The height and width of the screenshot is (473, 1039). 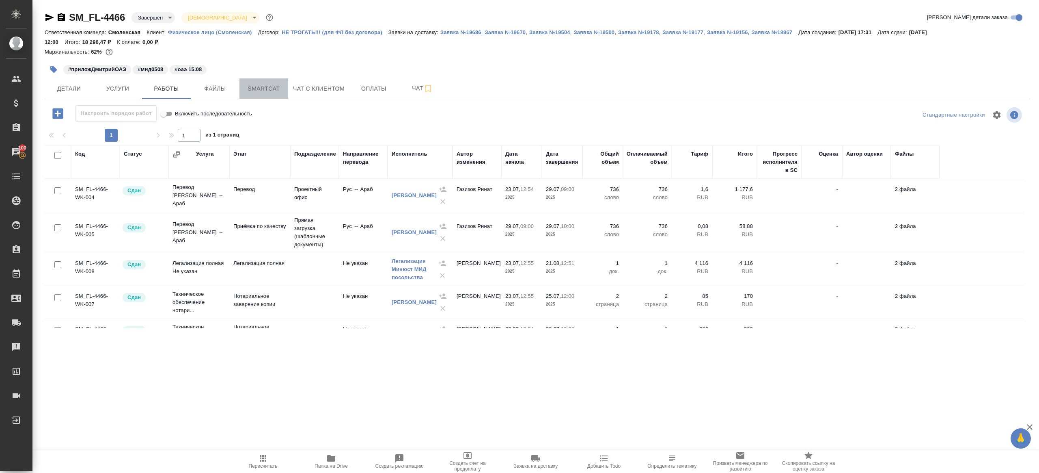 I want to click on span: Папка на Drive, so click(x=331, y=466).